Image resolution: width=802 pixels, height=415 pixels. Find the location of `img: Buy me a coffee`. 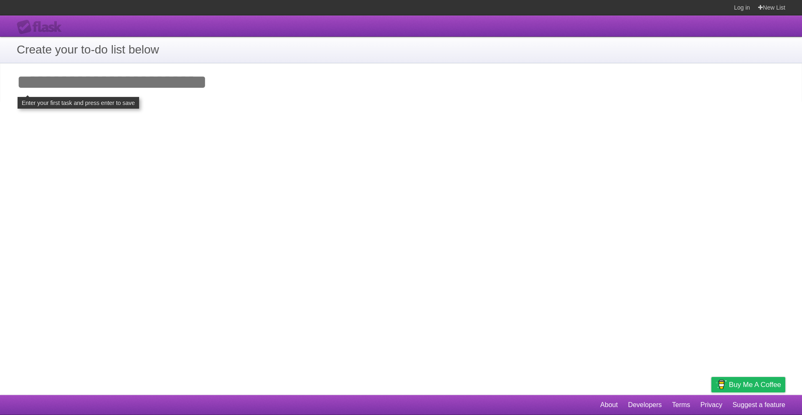

img: Buy me a coffee is located at coordinates (721, 384).